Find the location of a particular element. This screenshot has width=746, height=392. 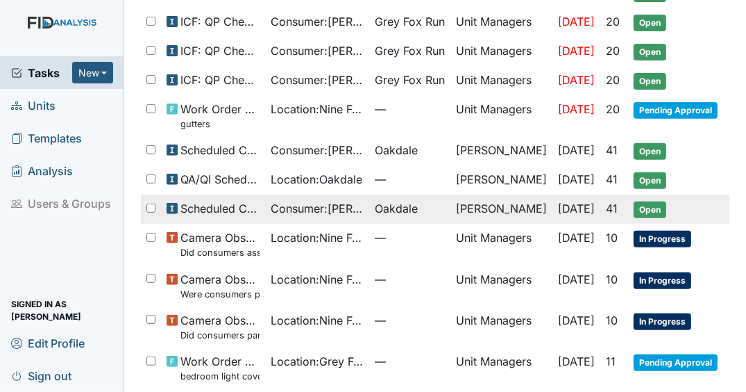

button: New is located at coordinates (93, 72).